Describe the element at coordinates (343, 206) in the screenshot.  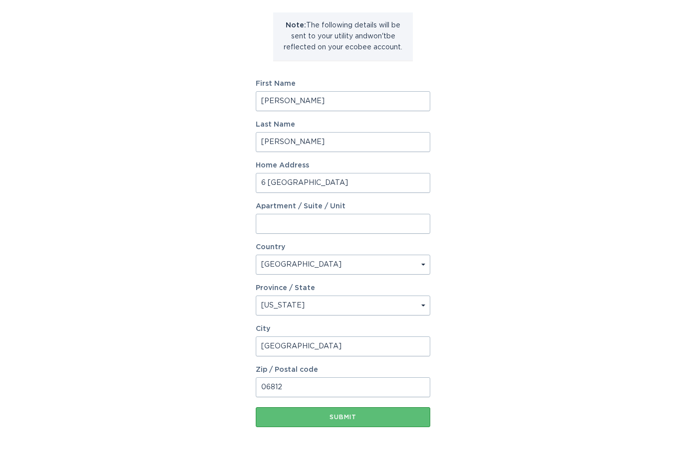
I see `label: Apartment / Suite / Unit` at that location.